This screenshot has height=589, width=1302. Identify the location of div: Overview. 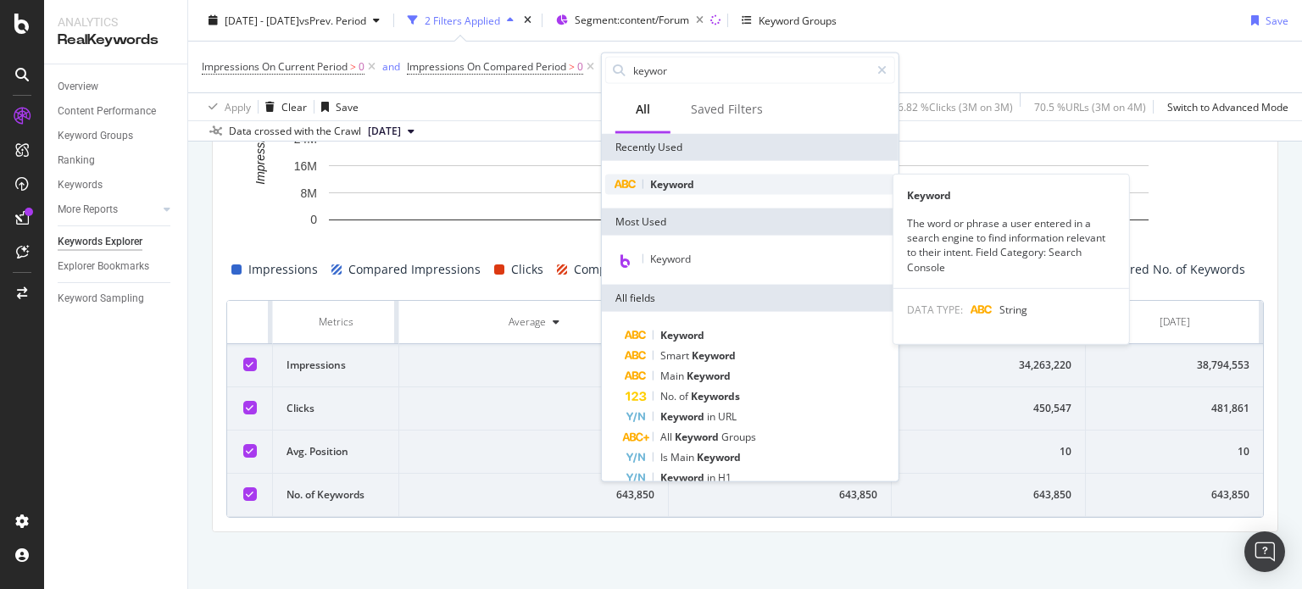
(78, 86).